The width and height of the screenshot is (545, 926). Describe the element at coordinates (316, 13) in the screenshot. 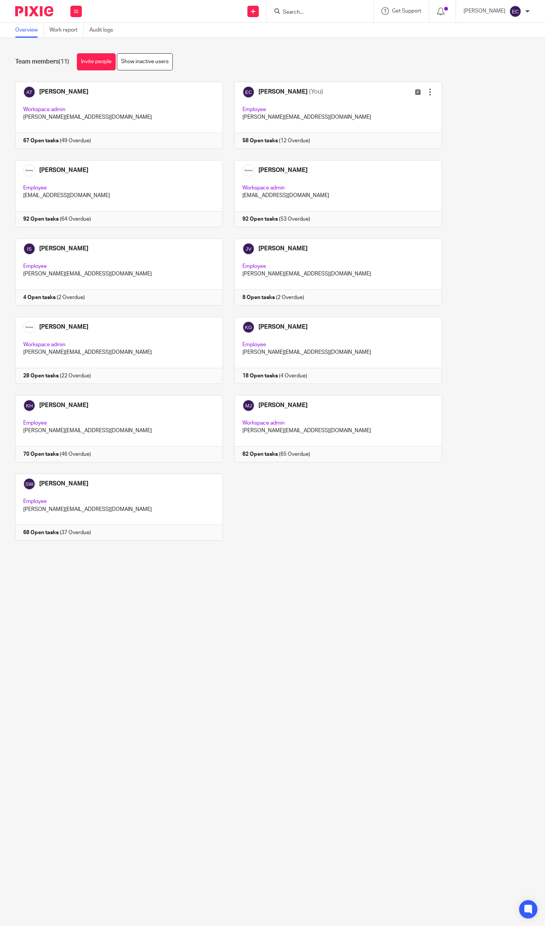

I see `input: Search` at that location.